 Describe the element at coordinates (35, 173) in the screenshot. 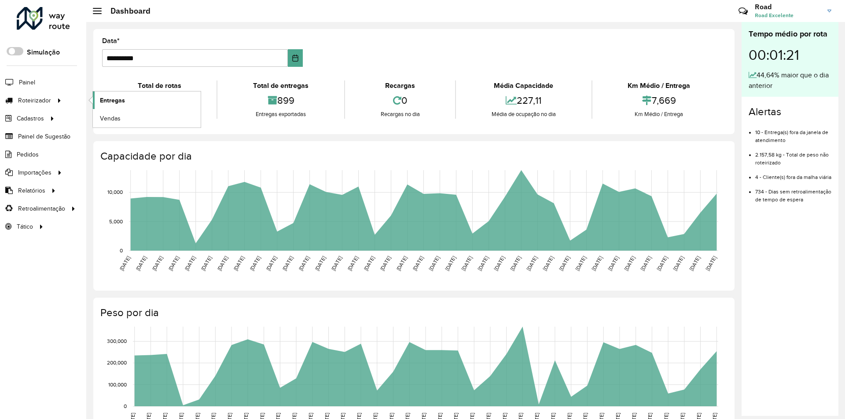

I see `span: Importações` at that location.